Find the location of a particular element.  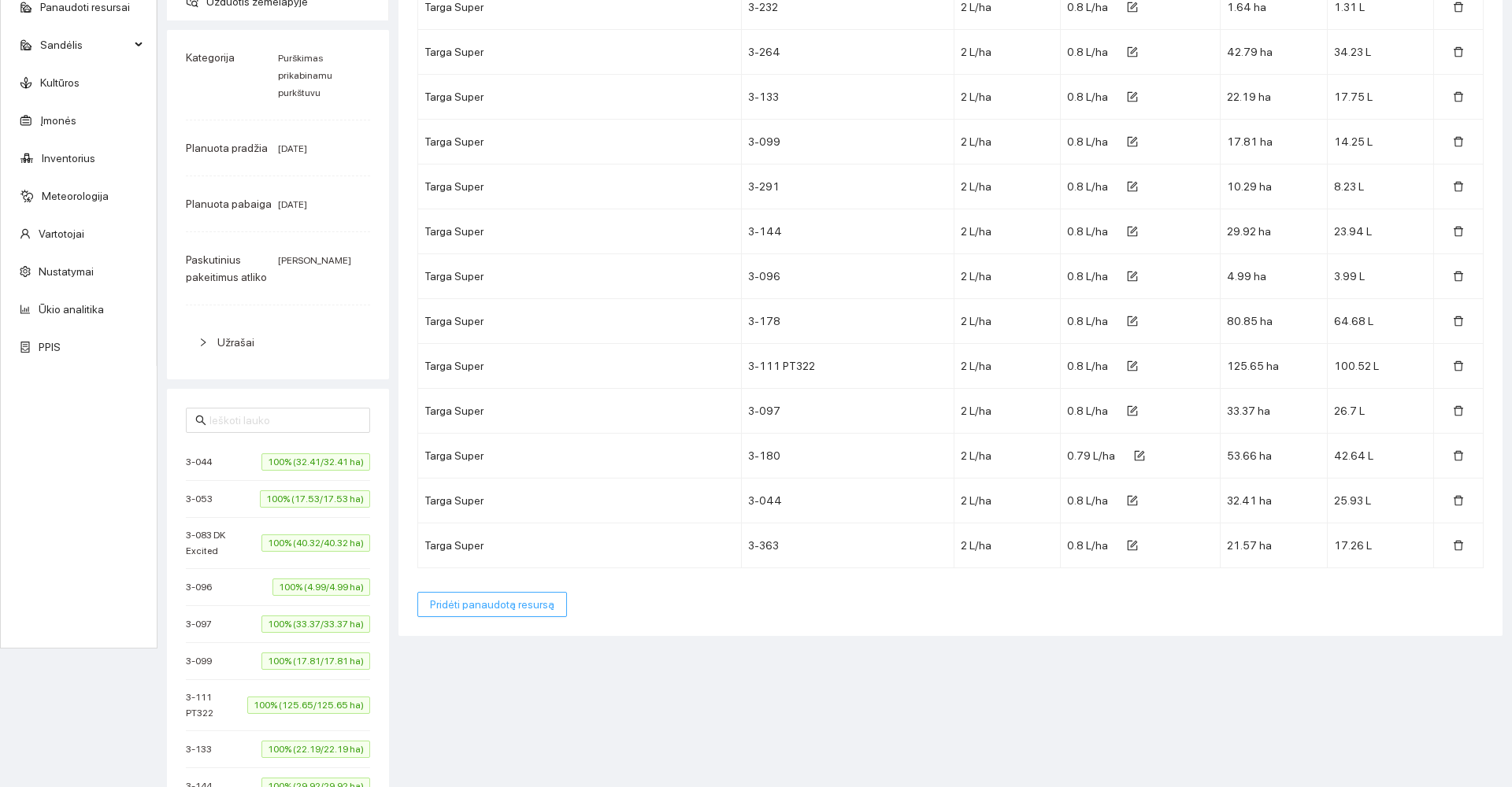

span: 100% (32.41/32.41 ha) is located at coordinates (316, 462).